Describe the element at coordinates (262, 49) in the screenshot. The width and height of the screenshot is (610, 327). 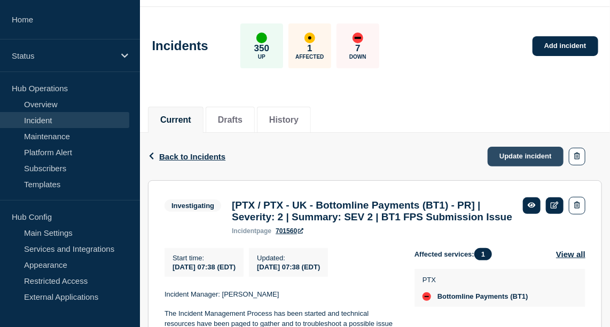
I see `p: 350` at that location.